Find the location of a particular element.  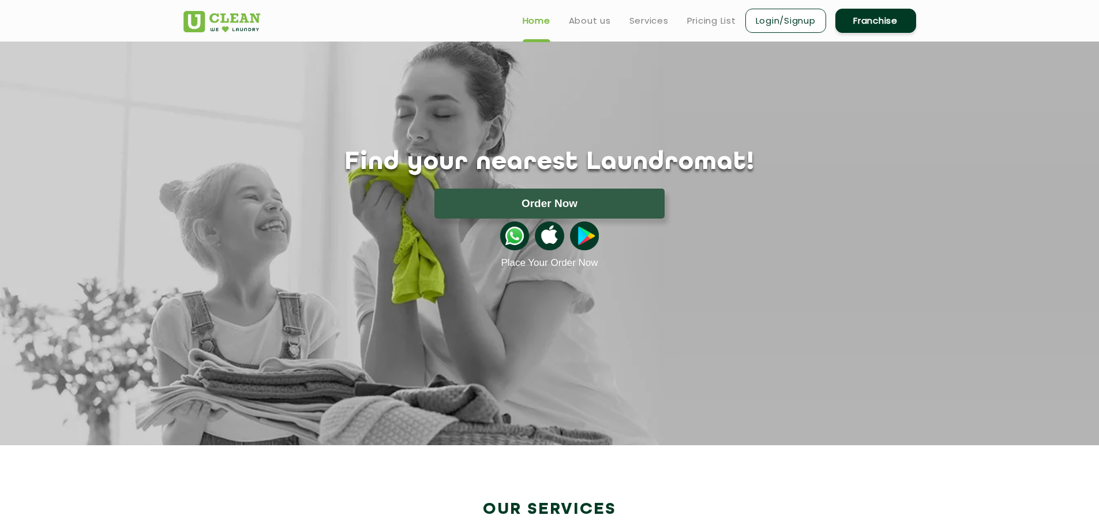

a: Login/Signup is located at coordinates (786, 21).